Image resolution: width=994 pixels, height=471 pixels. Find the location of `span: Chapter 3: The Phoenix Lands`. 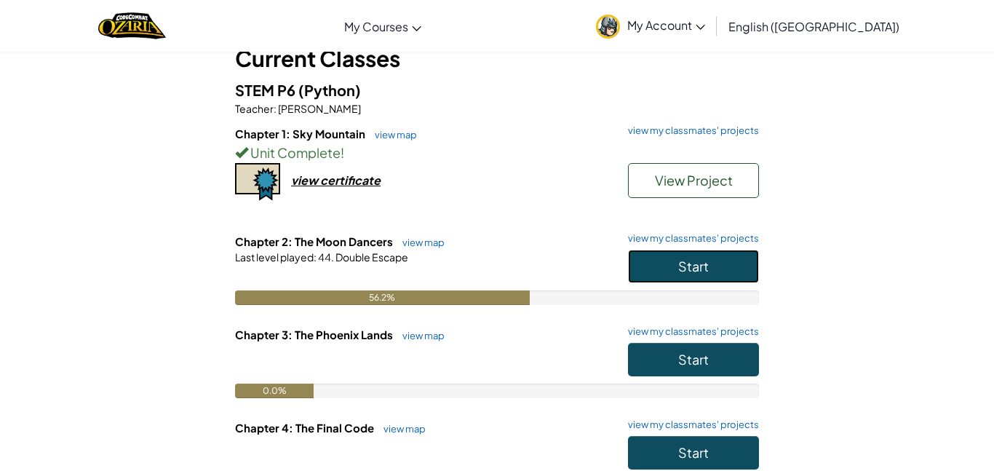

span: Chapter 3: The Phoenix Lands is located at coordinates (315, 334).